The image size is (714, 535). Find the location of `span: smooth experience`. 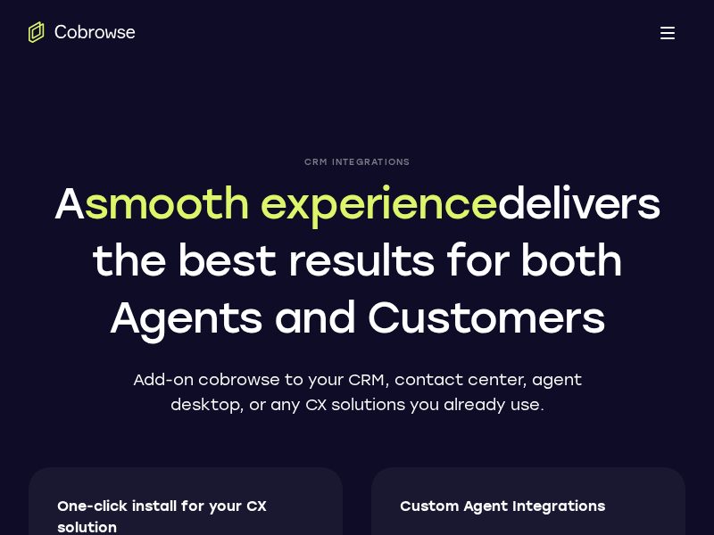

span: smooth experience is located at coordinates (290, 203).